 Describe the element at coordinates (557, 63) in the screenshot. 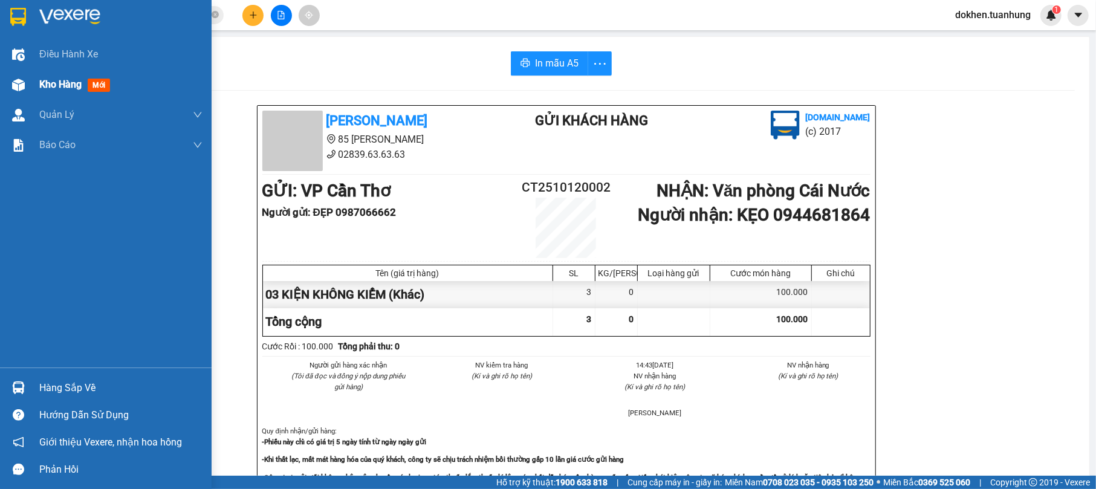

I see `span: In mẫu A5` at that location.